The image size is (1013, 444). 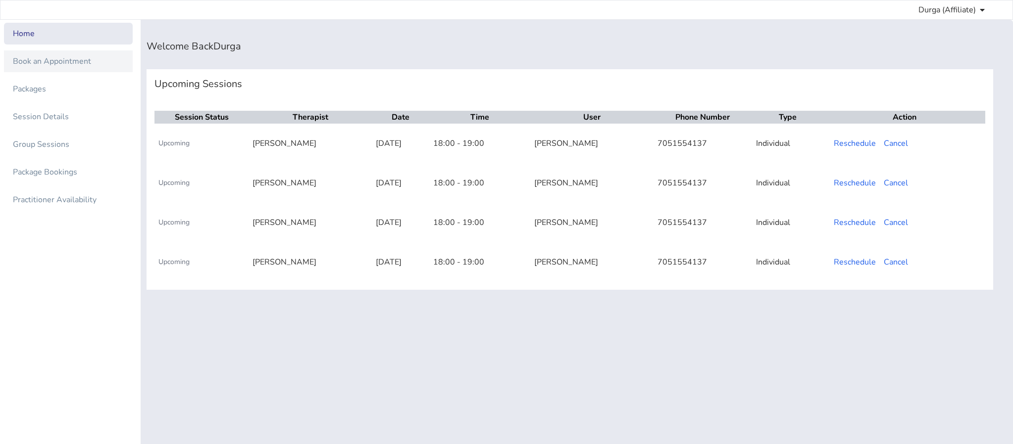 I want to click on th: Type, so click(x=788, y=117).